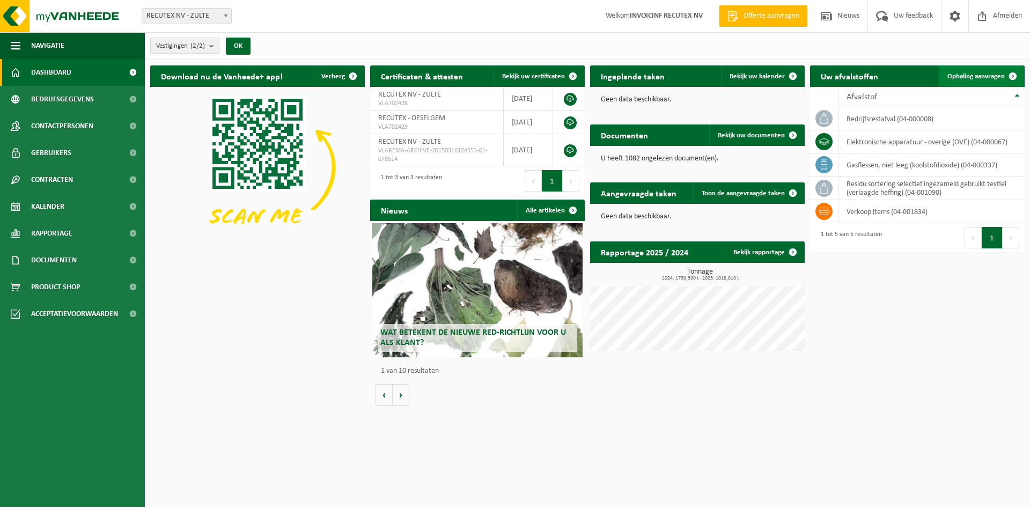 Image resolution: width=1030 pixels, height=507 pixels. What do you see at coordinates (976, 76) in the screenshot?
I see `span: Ophaling aanvragen` at bounding box center [976, 76].